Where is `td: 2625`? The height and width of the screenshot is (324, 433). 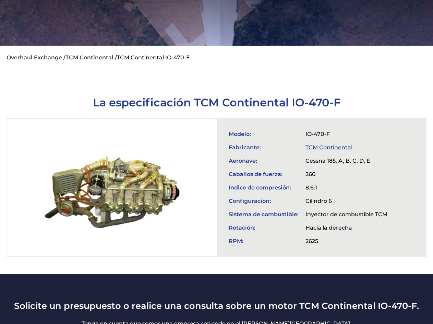 td: 2625 is located at coordinates (346, 241).